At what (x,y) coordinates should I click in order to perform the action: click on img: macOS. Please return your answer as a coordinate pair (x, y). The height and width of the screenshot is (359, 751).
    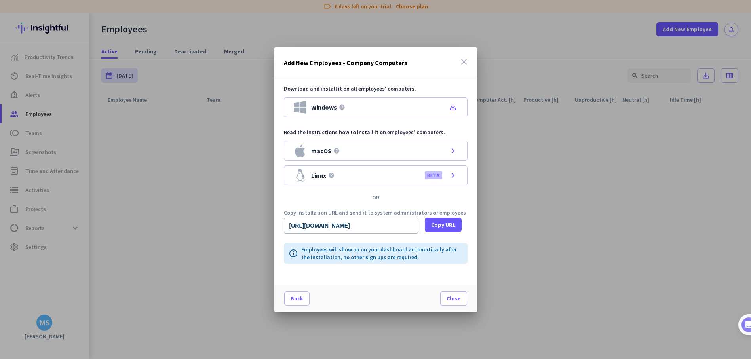
    Looking at the image, I should click on (300, 151).